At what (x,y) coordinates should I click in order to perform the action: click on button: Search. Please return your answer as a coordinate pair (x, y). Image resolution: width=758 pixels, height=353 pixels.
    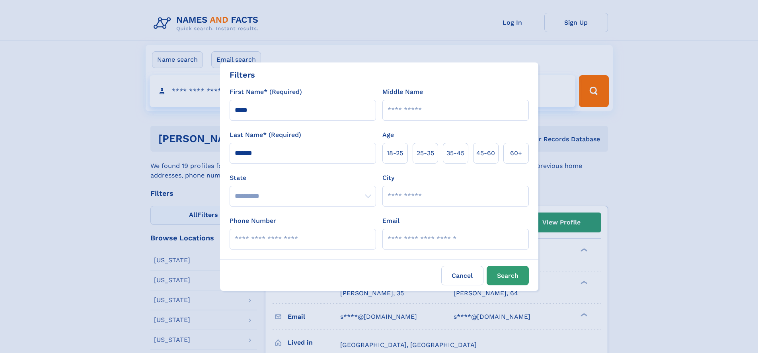
    Looking at the image, I should click on (508, 275).